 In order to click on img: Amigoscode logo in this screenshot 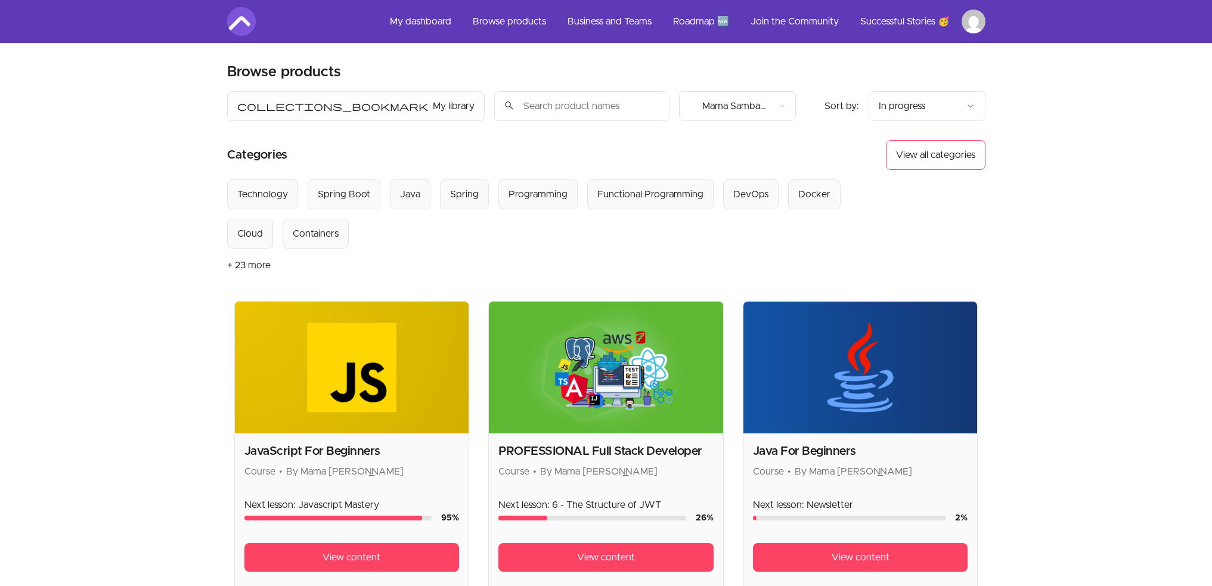, I will do `click(242, 21)`.